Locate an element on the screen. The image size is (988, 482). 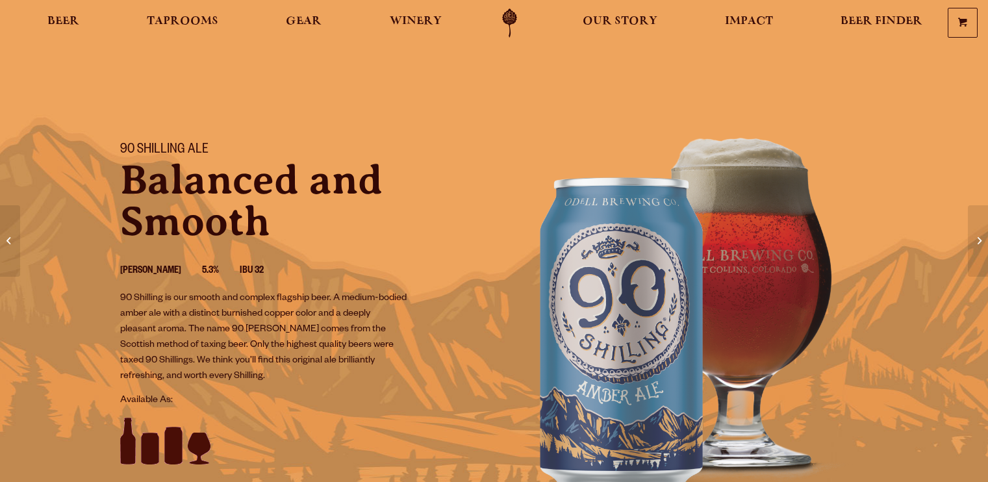
a: Beer is located at coordinates (63, 23).